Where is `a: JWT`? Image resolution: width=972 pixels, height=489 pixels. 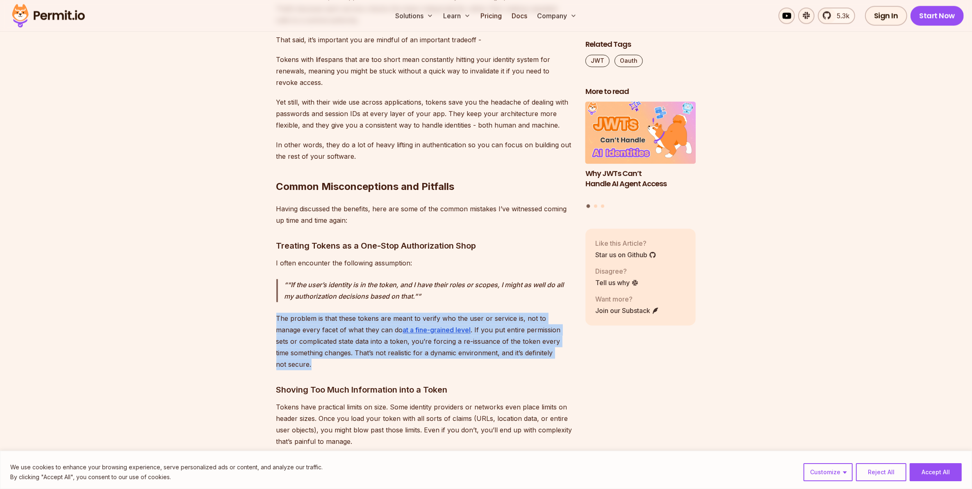
a: JWT is located at coordinates (597, 61).